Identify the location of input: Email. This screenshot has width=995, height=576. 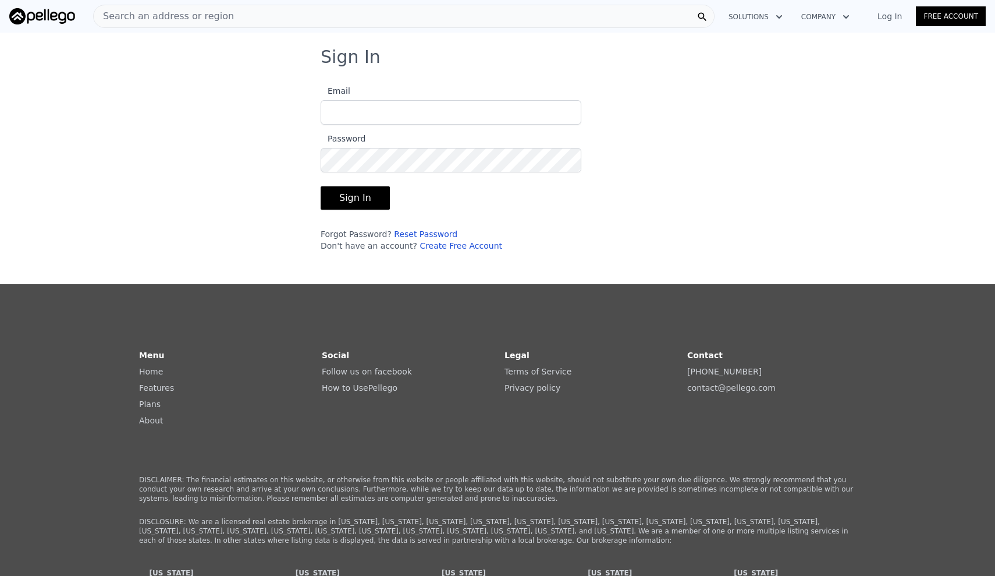
(451, 112).